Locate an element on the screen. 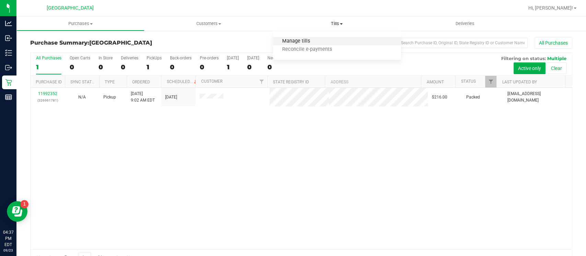  th: Address is located at coordinates (373, 82).